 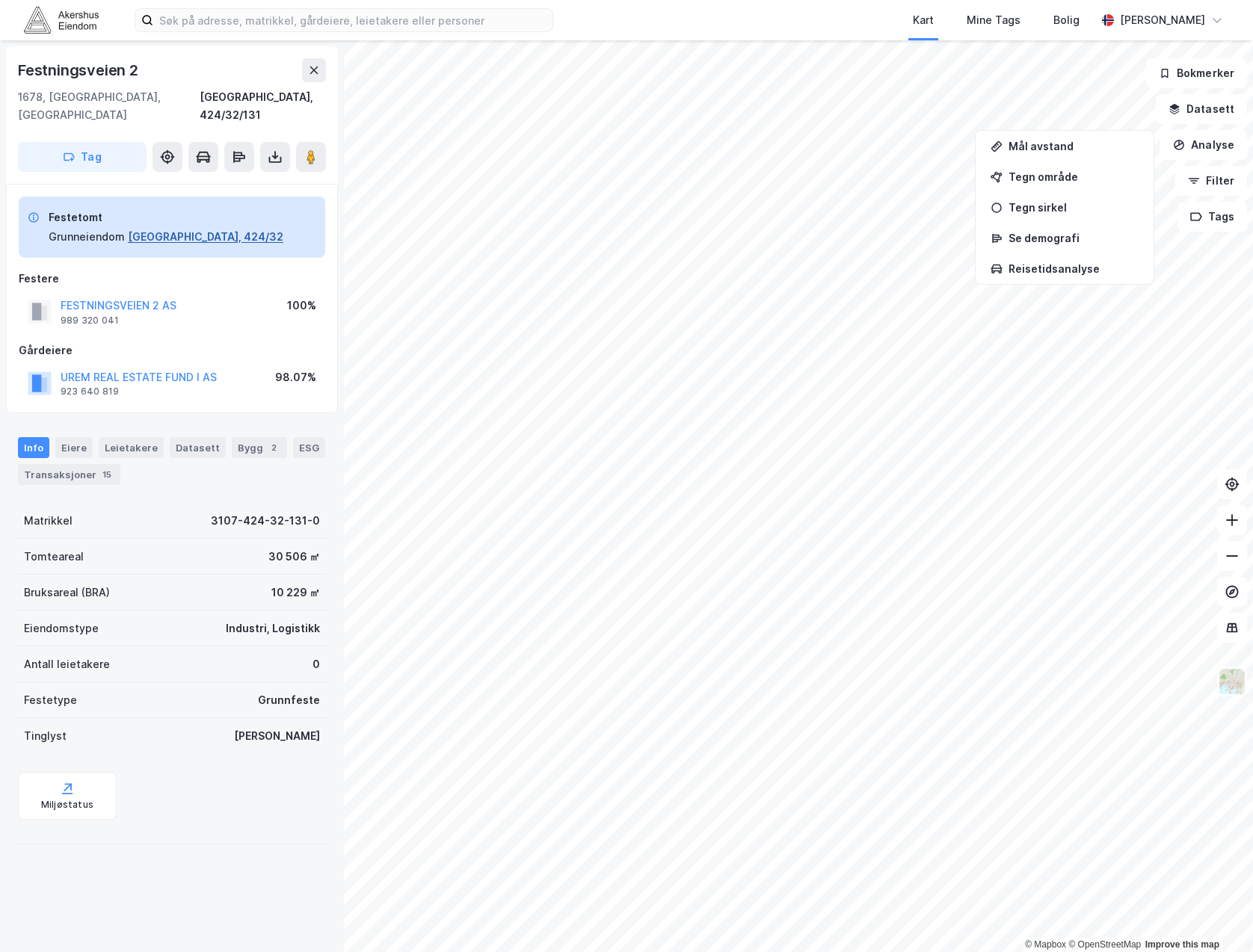 I want to click on div: 15, so click(x=107, y=475).